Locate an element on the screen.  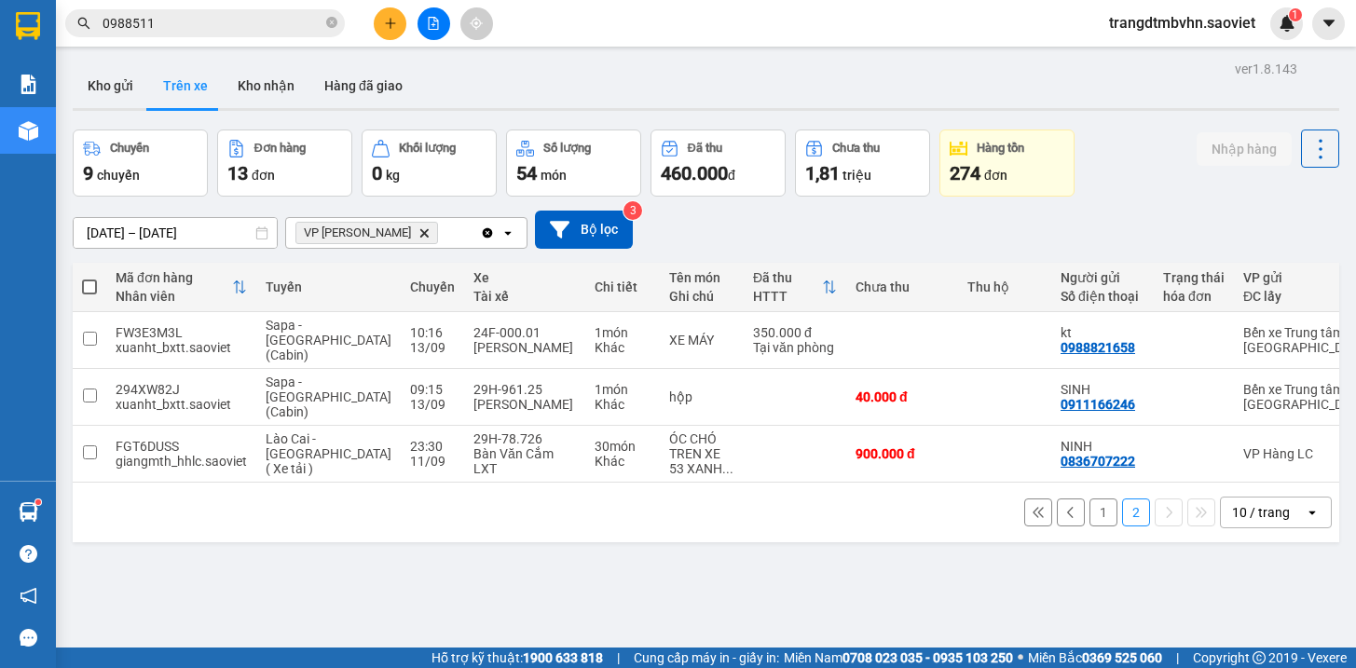
button: 1 is located at coordinates (1103, 513).